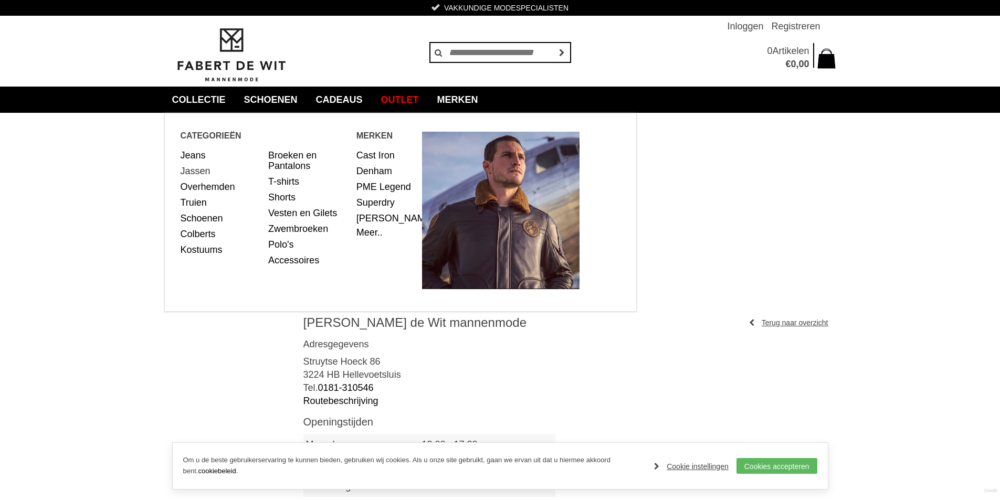 This screenshot has height=500, width=1000. What do you see at coordinates (341, 401) in the screenshot?
I see `a: Routebeschrijving` at bounding box center [341, 401].